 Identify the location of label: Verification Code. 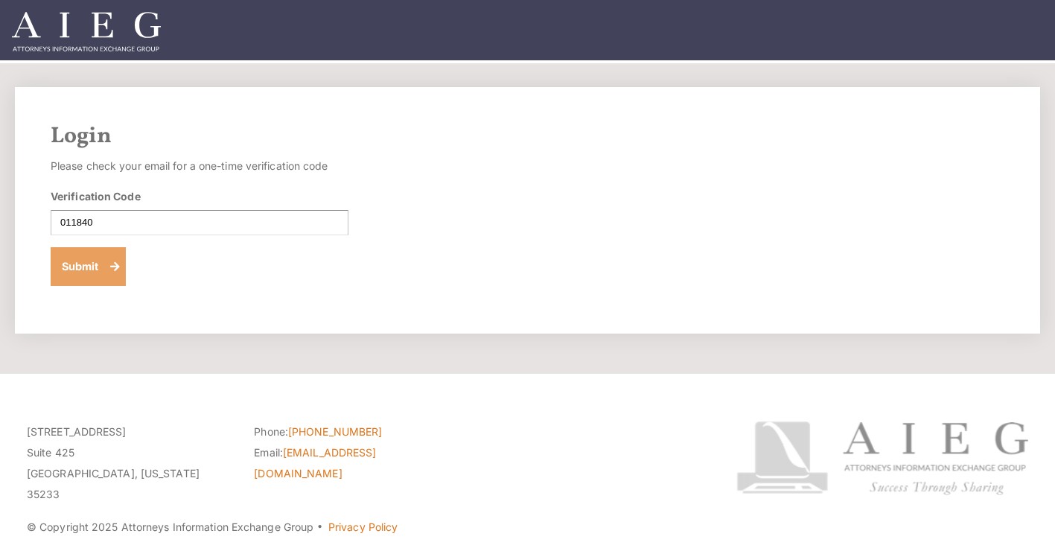
(95, 196).